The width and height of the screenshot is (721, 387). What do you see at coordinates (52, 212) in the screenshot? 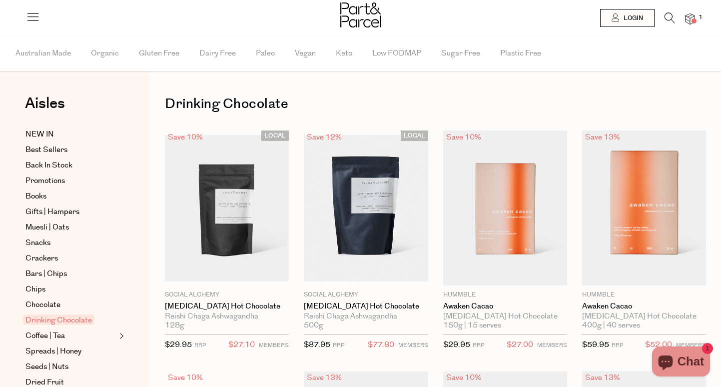
I see `span: Gifts | Hampers` at bounding box center [52, 212].